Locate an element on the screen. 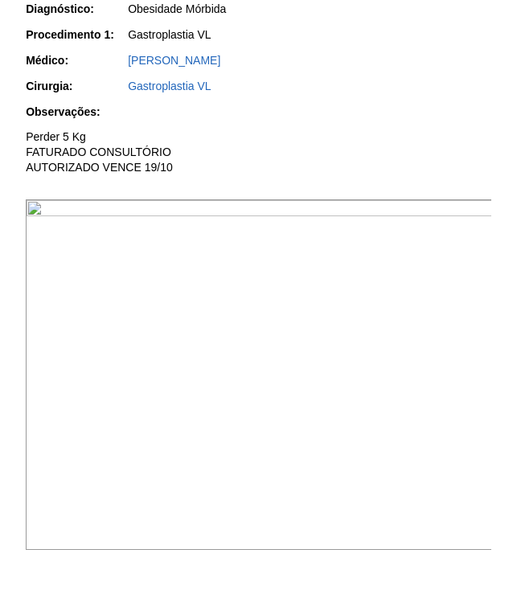 Image resolution: width=517 pixels, height=611 pixels. p: Perder 5 Kg FATURADO CONSULTÓRIO AUTORIZADO VENCE 19/10 is located at coordinates (258, 152).